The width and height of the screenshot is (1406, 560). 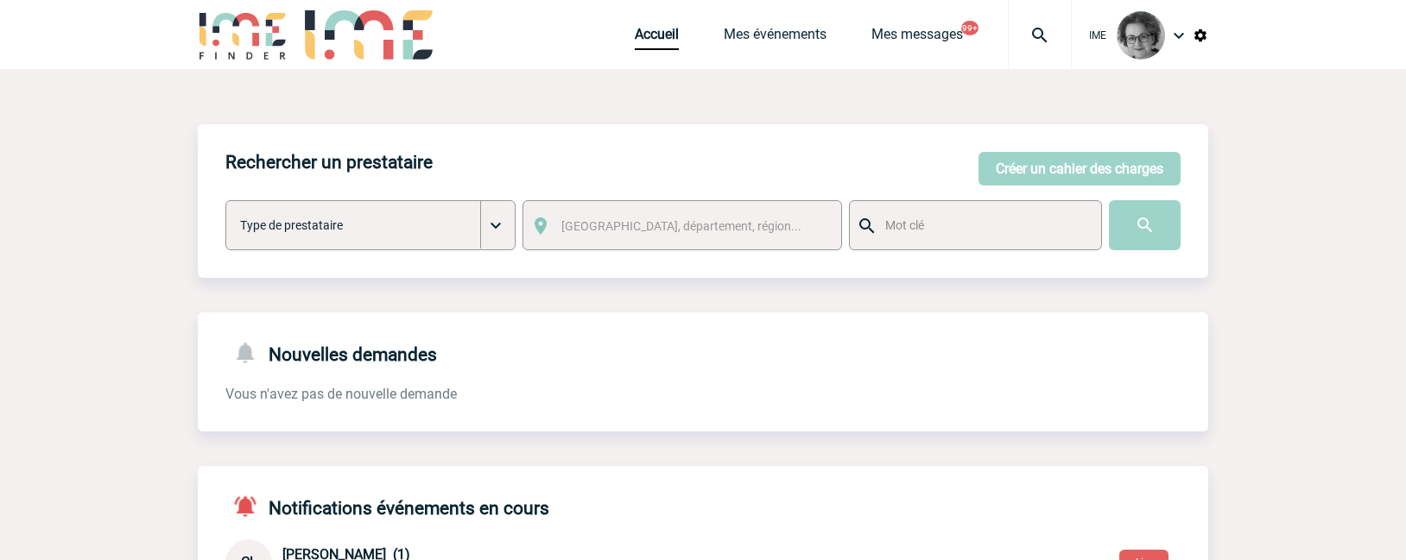 I want to click on img: notifications-active-24-px-r.png, so click(x=250, y=506).